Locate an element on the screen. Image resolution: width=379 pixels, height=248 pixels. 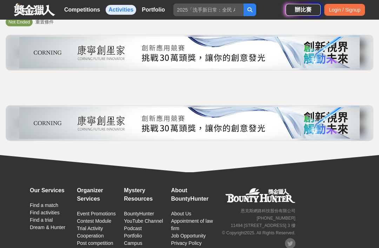
a: BountyHunter YouTube Channel is located at coordinates (143, 217).